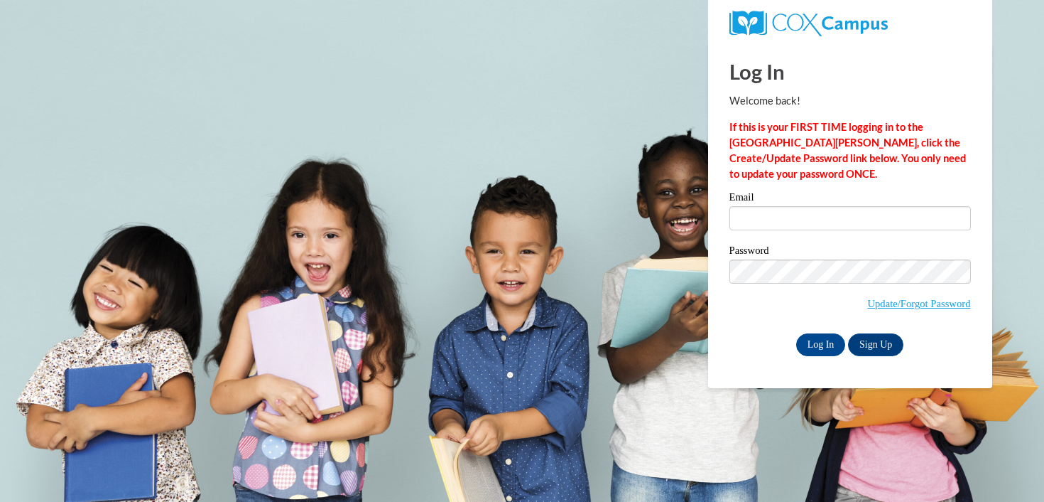 The height and width of the screenshot is (502, 1044). What do you see at coordinates (850, 199) in the screenshot?
I see `label: Email` at bounding box center [850, 199].